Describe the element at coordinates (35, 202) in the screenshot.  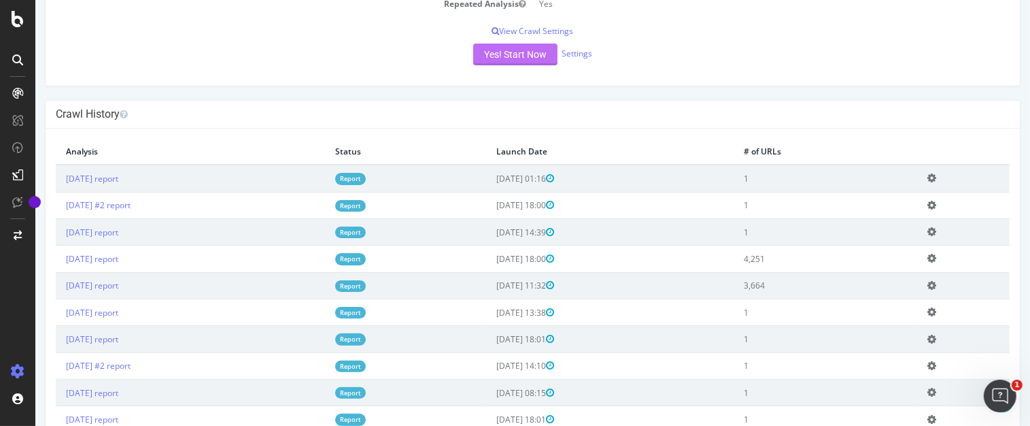
I see `div: Tooltip anchor` at that location.